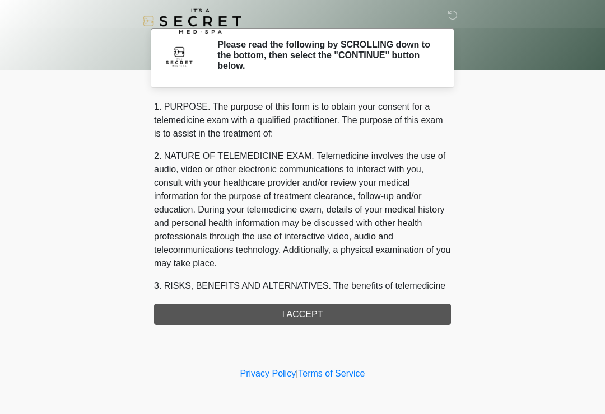 This screenshot has width=605, height=414. Describe the element at coordinates (192, 21) in the screenshot. I see `img: It's A Secret Med Spa Logo` at that location.